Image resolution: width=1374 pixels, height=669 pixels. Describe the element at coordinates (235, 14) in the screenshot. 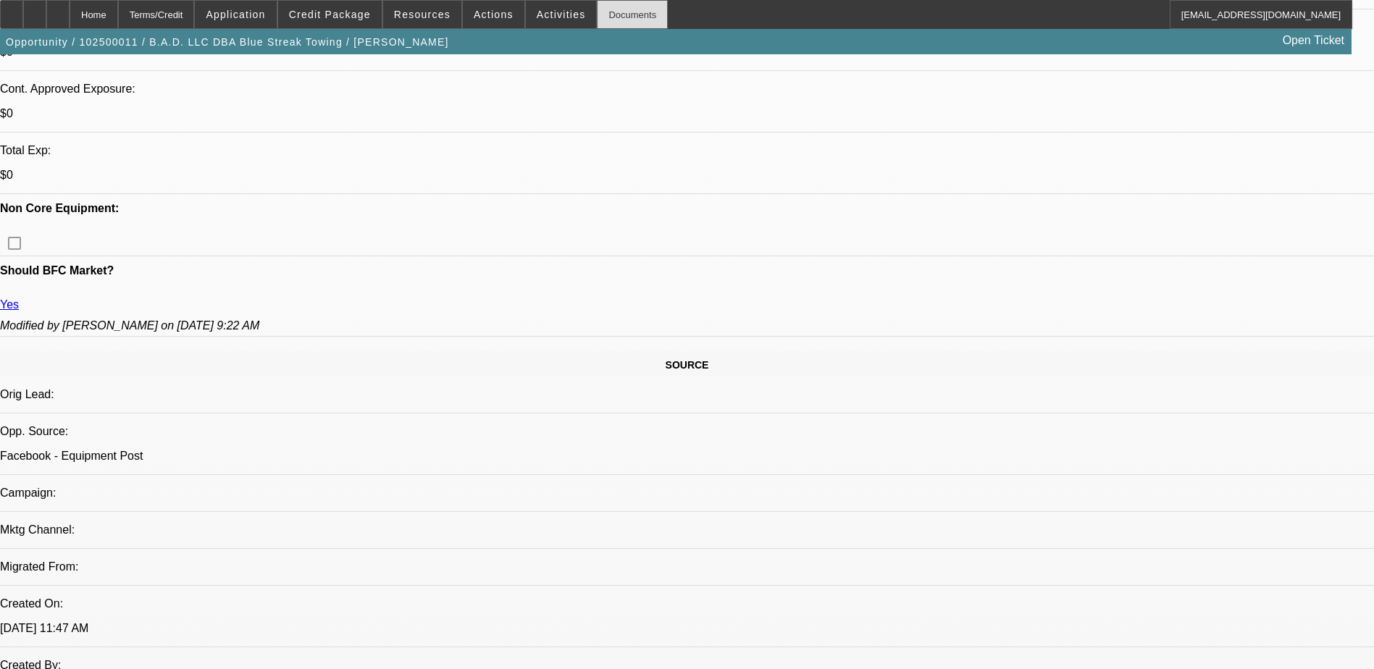

I see `button: Application` at that location.